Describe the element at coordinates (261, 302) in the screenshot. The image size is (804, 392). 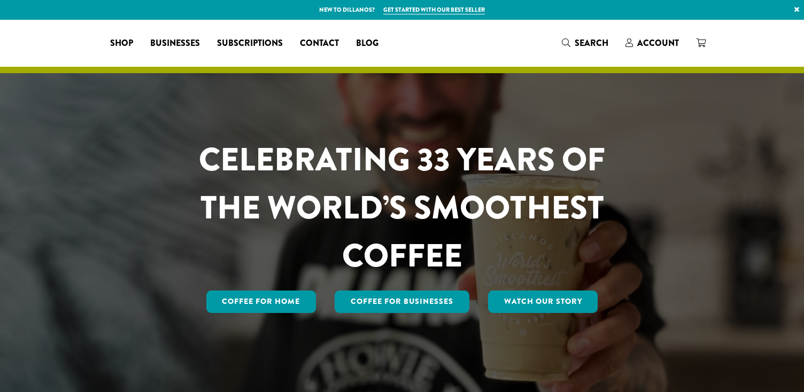
I see `a: Coffee for Home` at that location.